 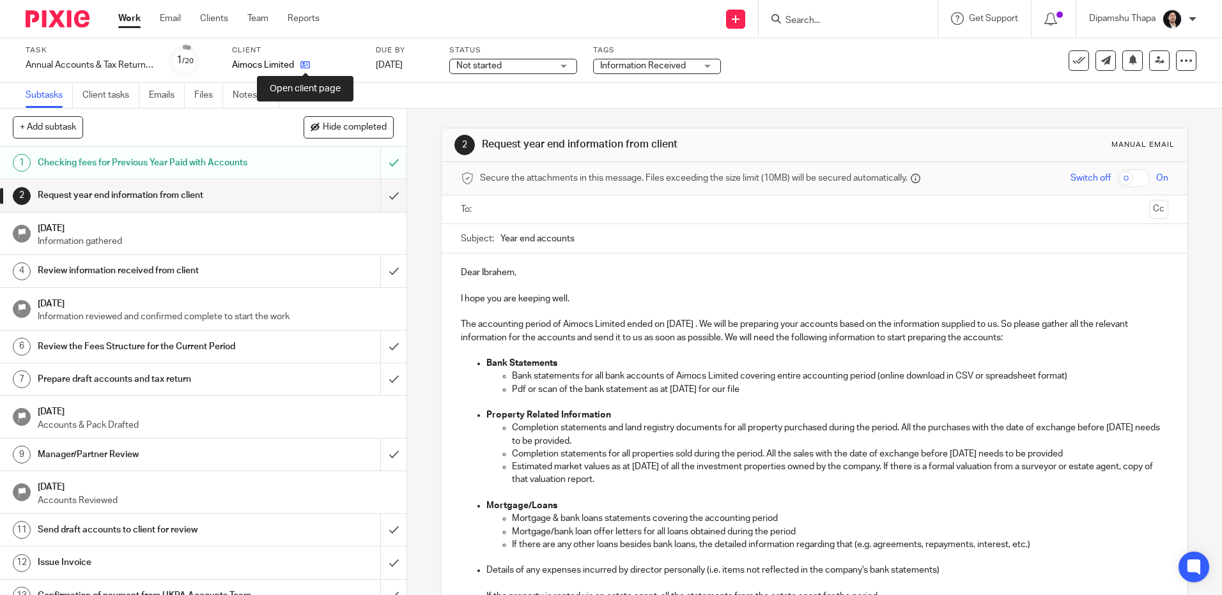 What do you see at coordinates (89, 65) in the screenshot?
I see `div: Annual Accounts & Tax Return (Annual Acc & CT Return)` at bounding box center [89, 65].